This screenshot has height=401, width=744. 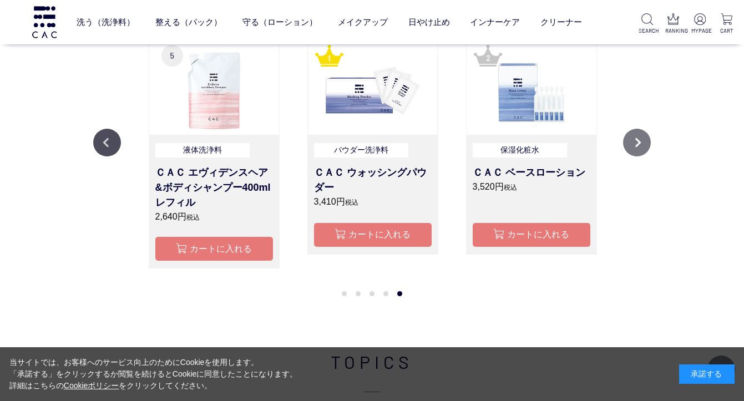 I want to click on button: 5 of 2, so click(x=400, y=294).